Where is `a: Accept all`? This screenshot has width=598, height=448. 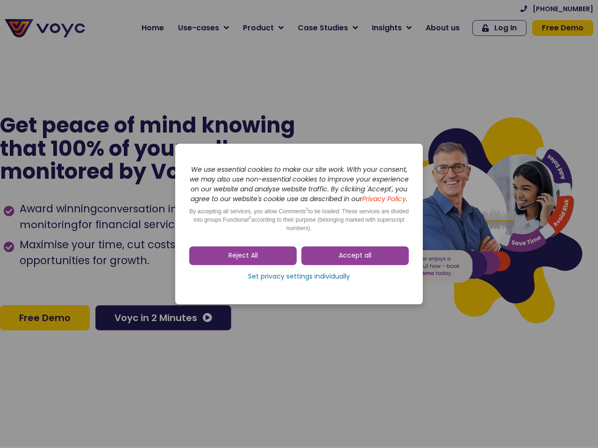
a: Accept all is located at coordinates (355, 256).